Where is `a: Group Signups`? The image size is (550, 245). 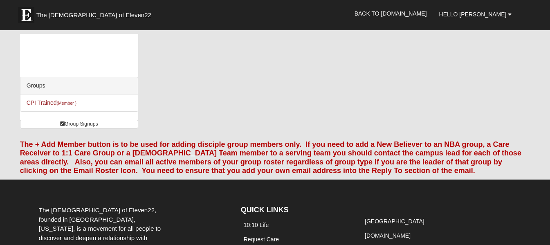
a: Group Signups is located at coordinates (79, 124).